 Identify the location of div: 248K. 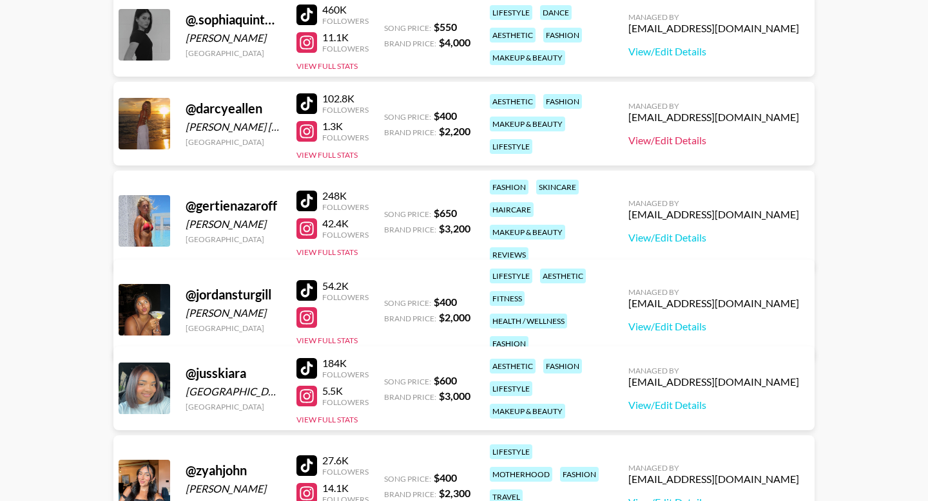
(345, 196).